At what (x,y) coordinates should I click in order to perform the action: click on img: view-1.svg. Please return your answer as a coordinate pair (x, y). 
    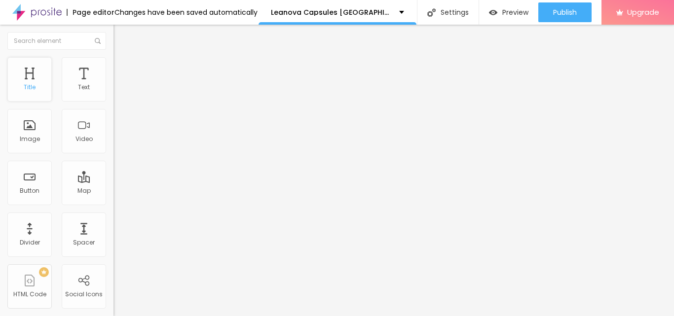
    Looking at the image, I should click on (493, 12).